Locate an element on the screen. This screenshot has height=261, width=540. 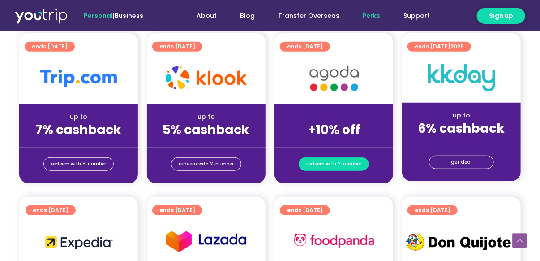
a: get deal is located at coordinates (461, 162).